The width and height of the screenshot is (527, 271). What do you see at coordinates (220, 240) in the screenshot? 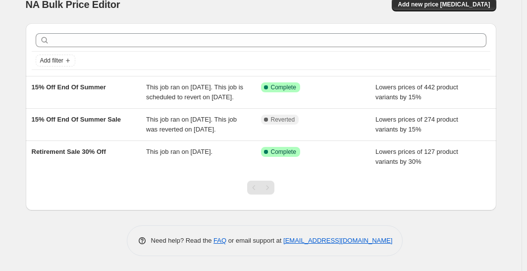
I see `a: FAQ` at bounding box center [220, 240].